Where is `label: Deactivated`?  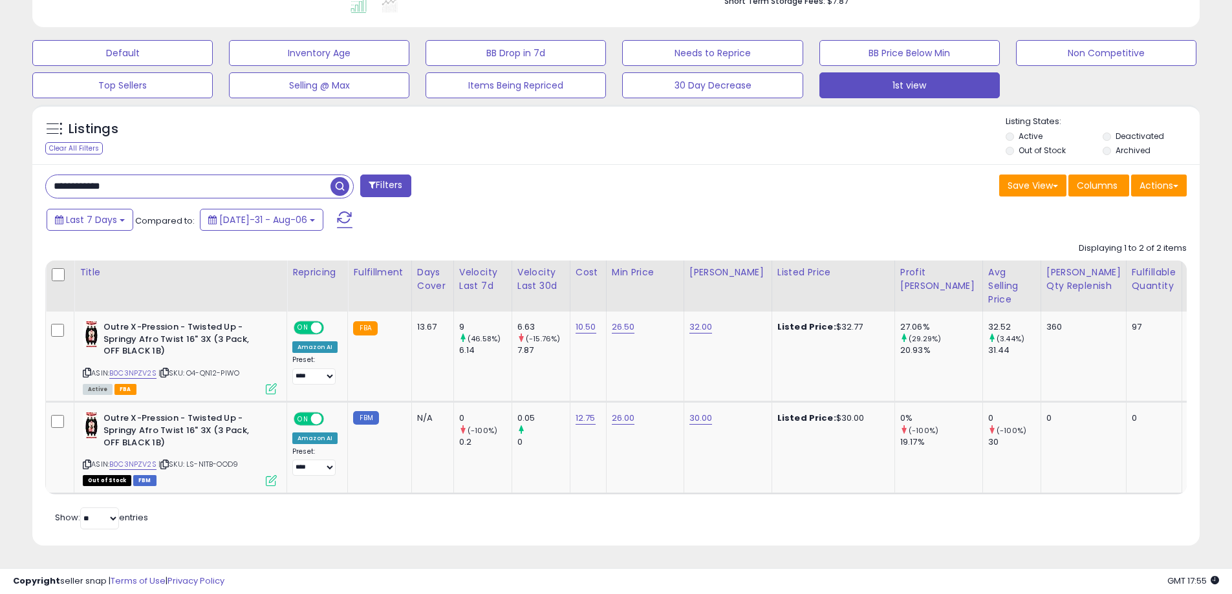
label: Deactivated is located at coordinates (1139, 136).